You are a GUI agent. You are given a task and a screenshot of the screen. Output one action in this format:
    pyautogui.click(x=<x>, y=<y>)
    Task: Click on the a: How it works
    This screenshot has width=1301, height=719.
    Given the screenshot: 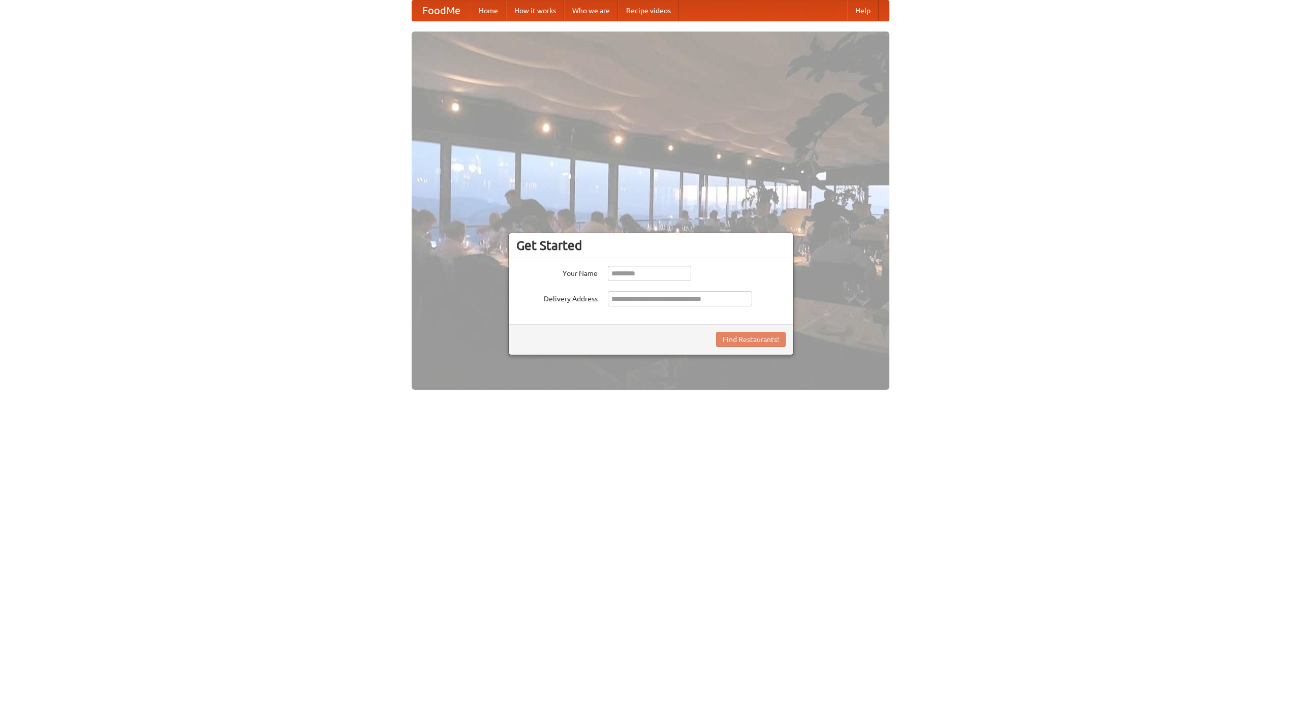 What is the action you would take?
    pyautogui.click(x=535, y=11)
    